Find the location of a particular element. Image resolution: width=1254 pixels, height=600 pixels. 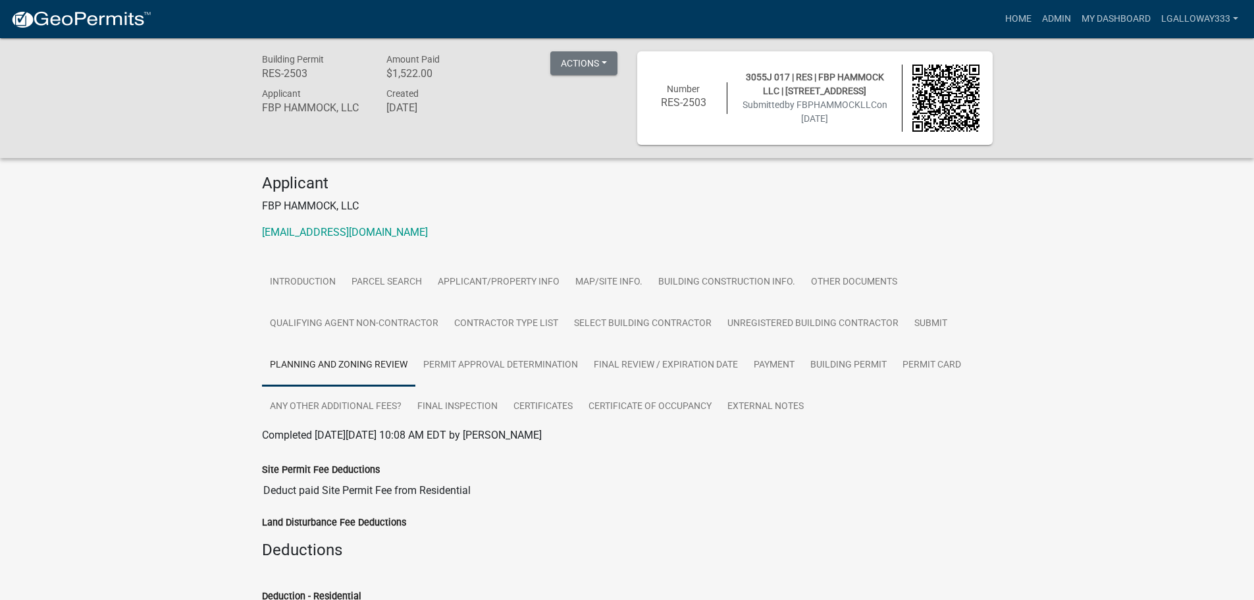

a: Payment is located at coordinates (774, 365).